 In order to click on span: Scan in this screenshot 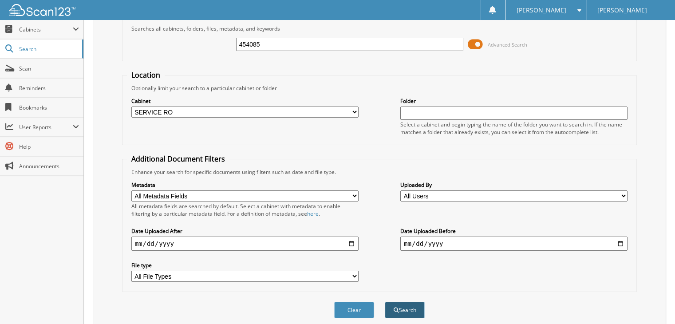, I will do `click(49, 68)`.